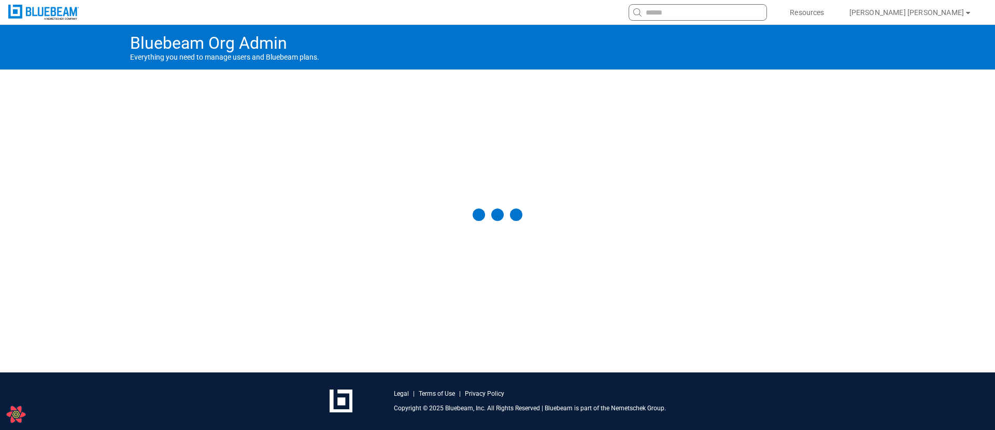 The image size is (995, 430). I want to click on img: Bluebeam, Inc., so click(44, 12).